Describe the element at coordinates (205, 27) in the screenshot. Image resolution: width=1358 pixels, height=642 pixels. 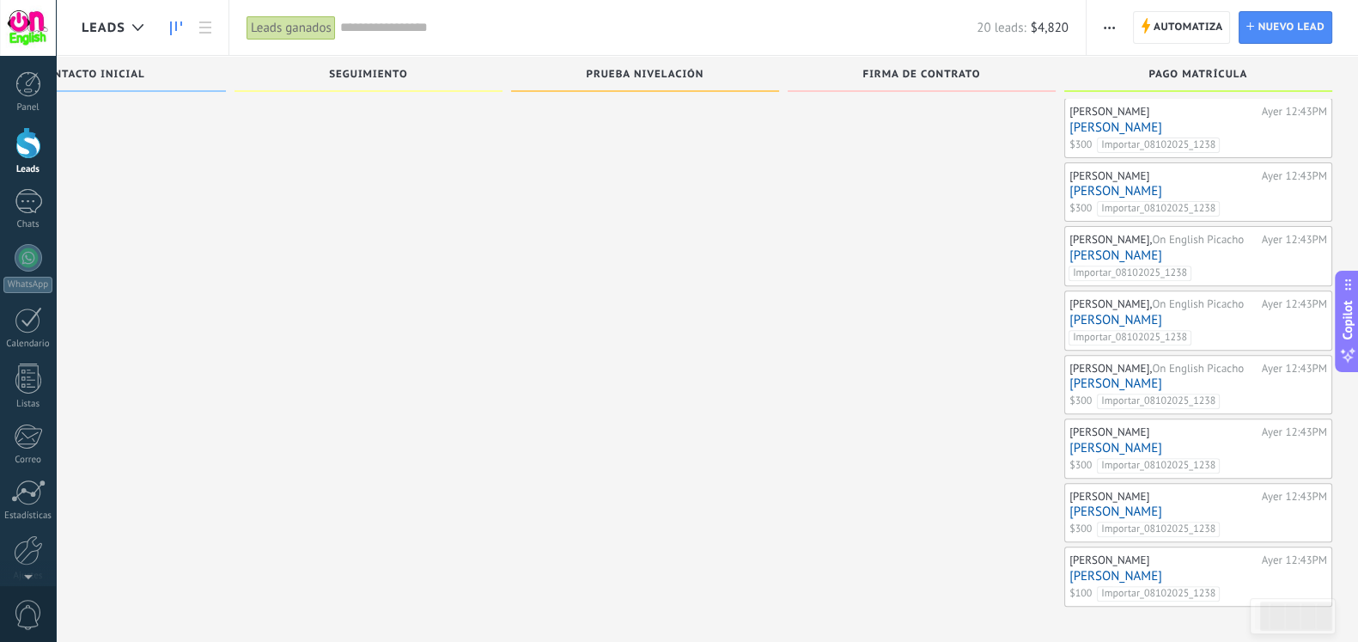
I see `a: Lista` at that location.